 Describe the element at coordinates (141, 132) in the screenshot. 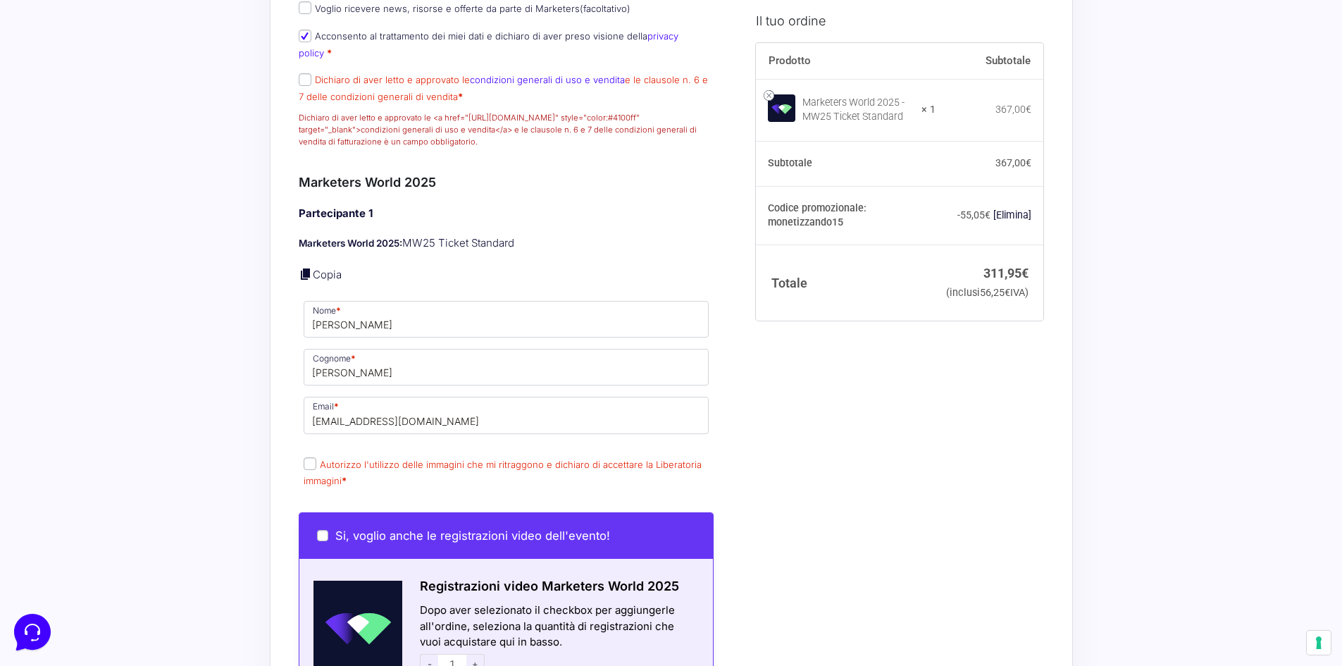

I see `button: Inizia una conversazione` at that location.